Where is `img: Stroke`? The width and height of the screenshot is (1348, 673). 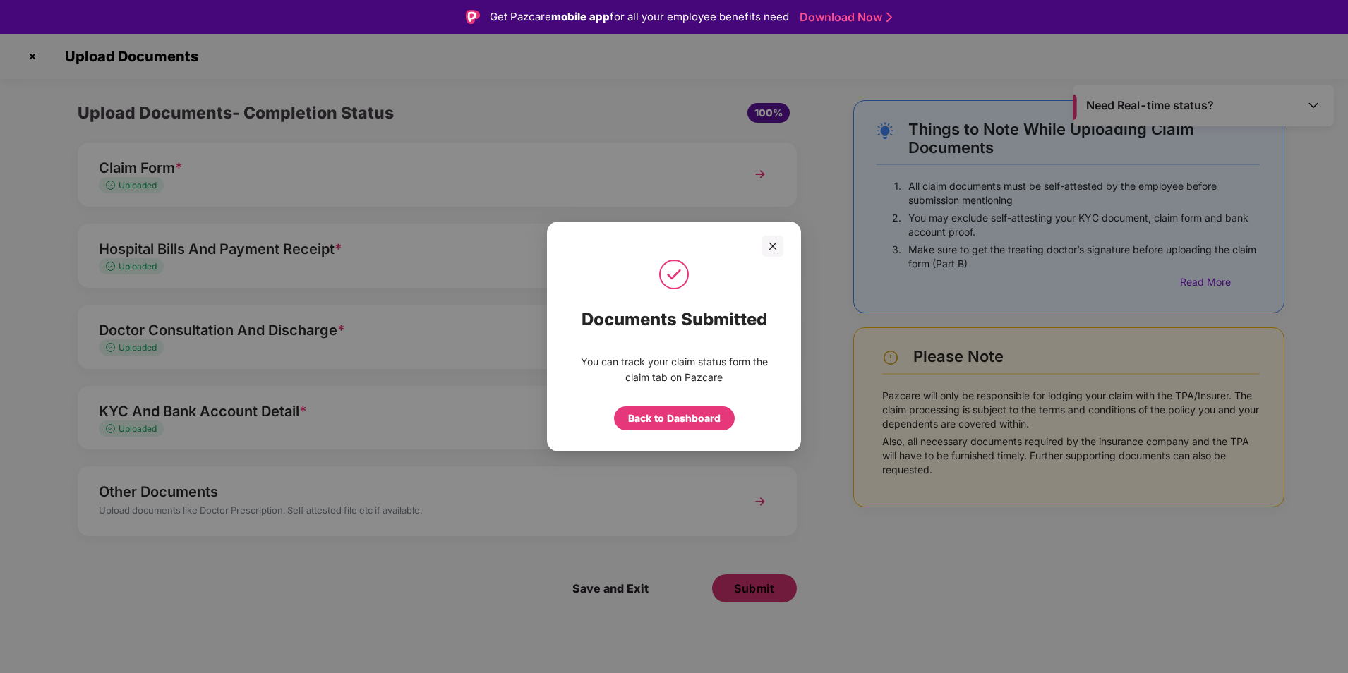 img: Stroke is located at coordinates (889, 17).